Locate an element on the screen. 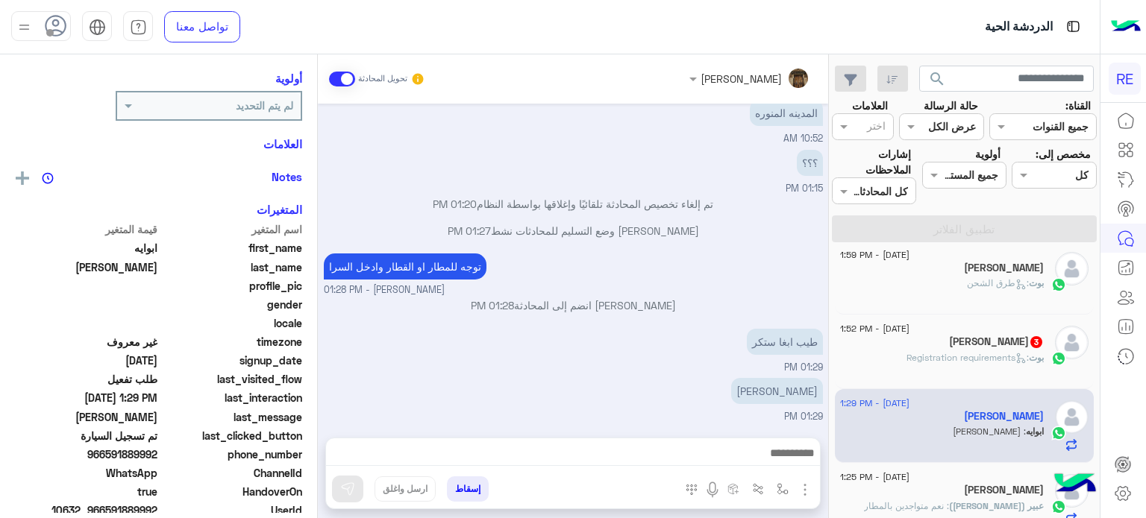  span: 01:28 PM is located at coordinates (492, 305).